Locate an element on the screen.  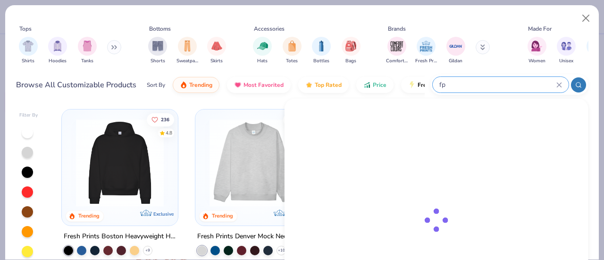
span: Gildan is located at coordinates (455, 61).